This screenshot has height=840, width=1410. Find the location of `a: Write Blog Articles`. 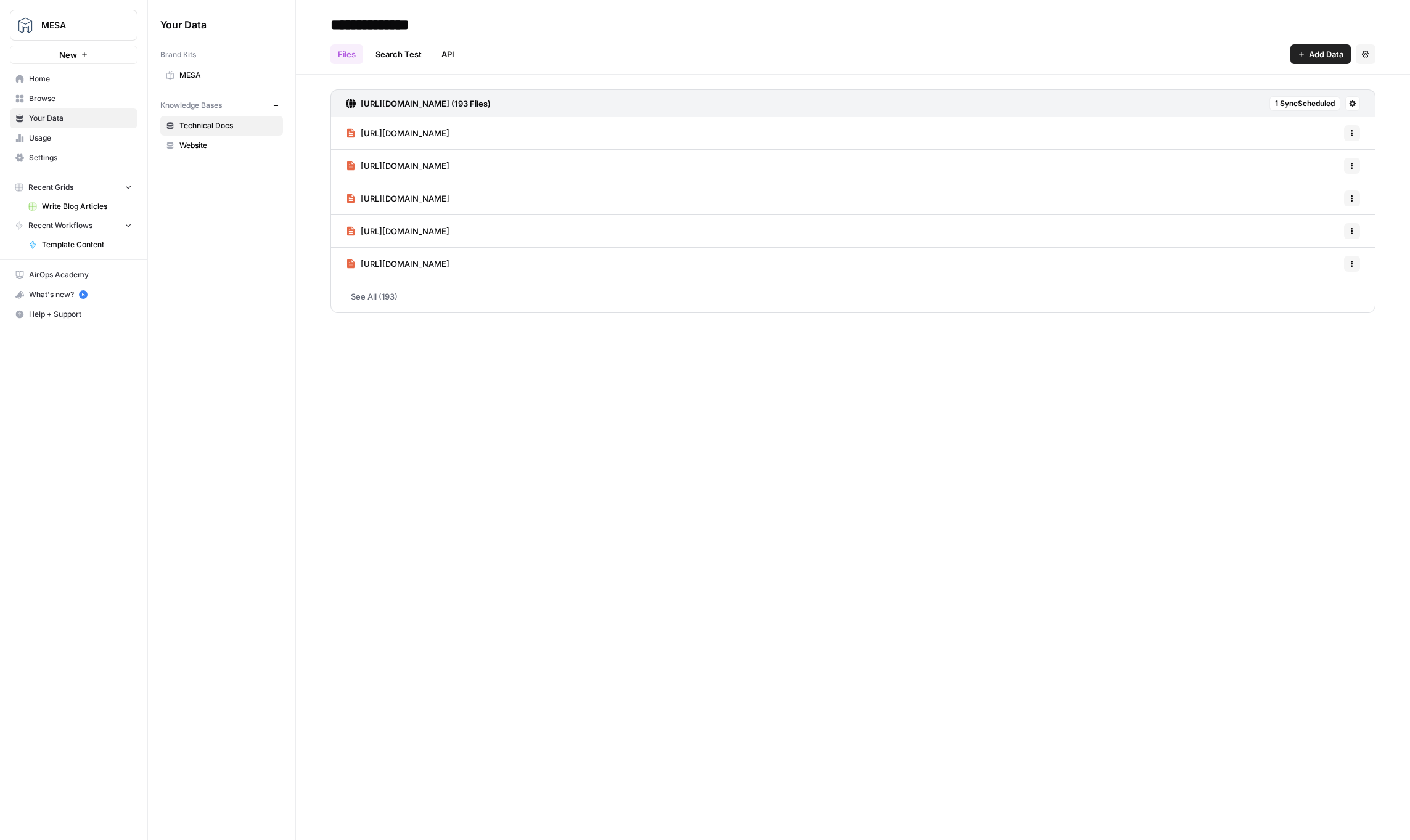

a: Write Blog Articles is located at coordinates (80, 206).